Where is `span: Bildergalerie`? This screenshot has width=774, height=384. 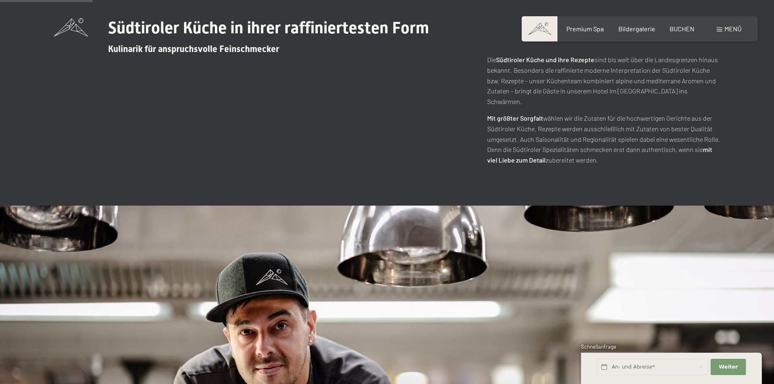 span: Bildergalerie is located at coordinates (637, 28).